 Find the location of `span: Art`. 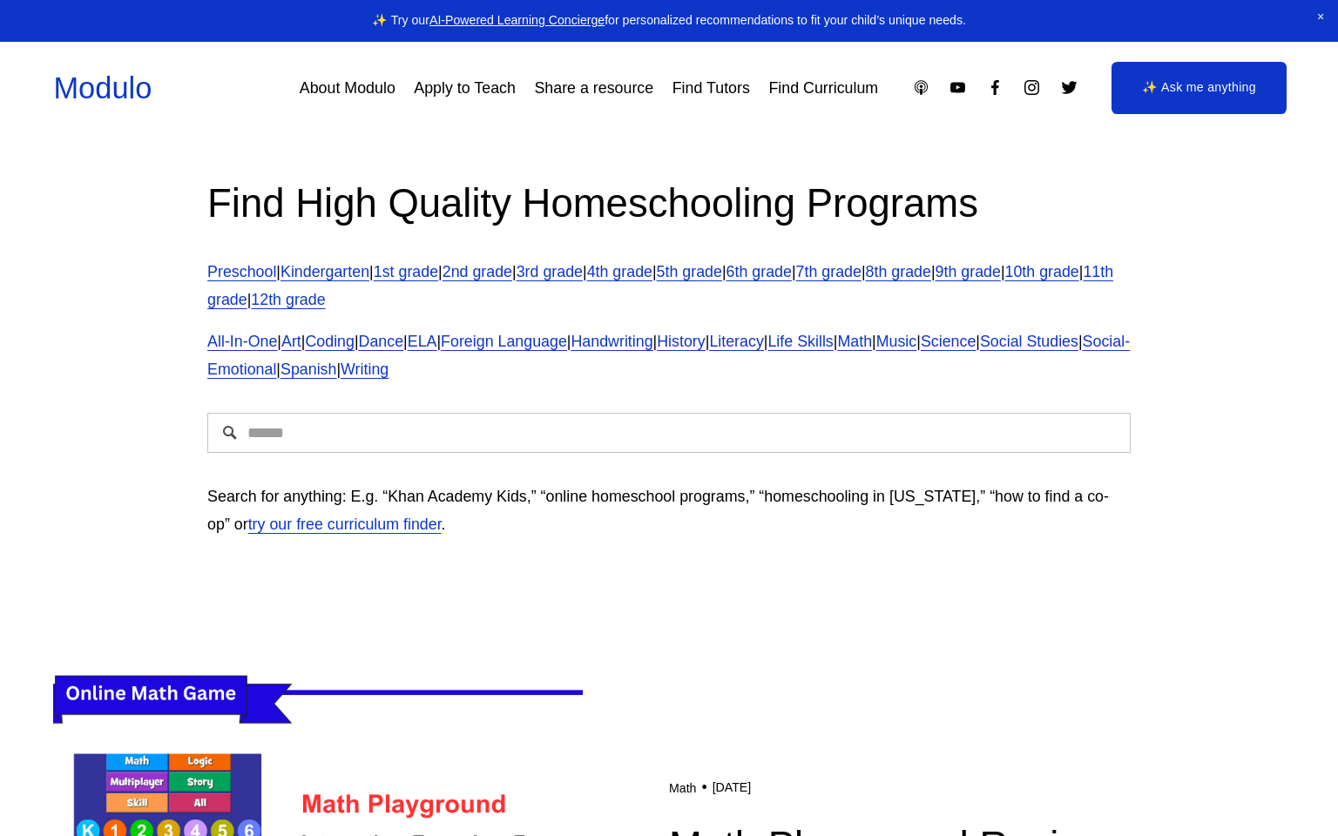

span: Art is located at coordinates (291, 341).